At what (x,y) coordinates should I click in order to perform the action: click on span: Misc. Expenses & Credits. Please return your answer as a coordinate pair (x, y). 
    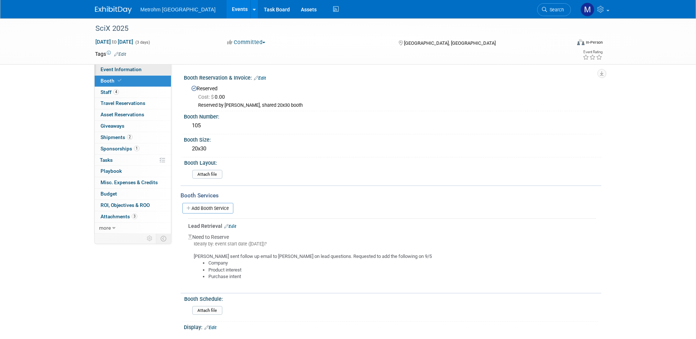
    Looking at the image, I should click on (129, 182).